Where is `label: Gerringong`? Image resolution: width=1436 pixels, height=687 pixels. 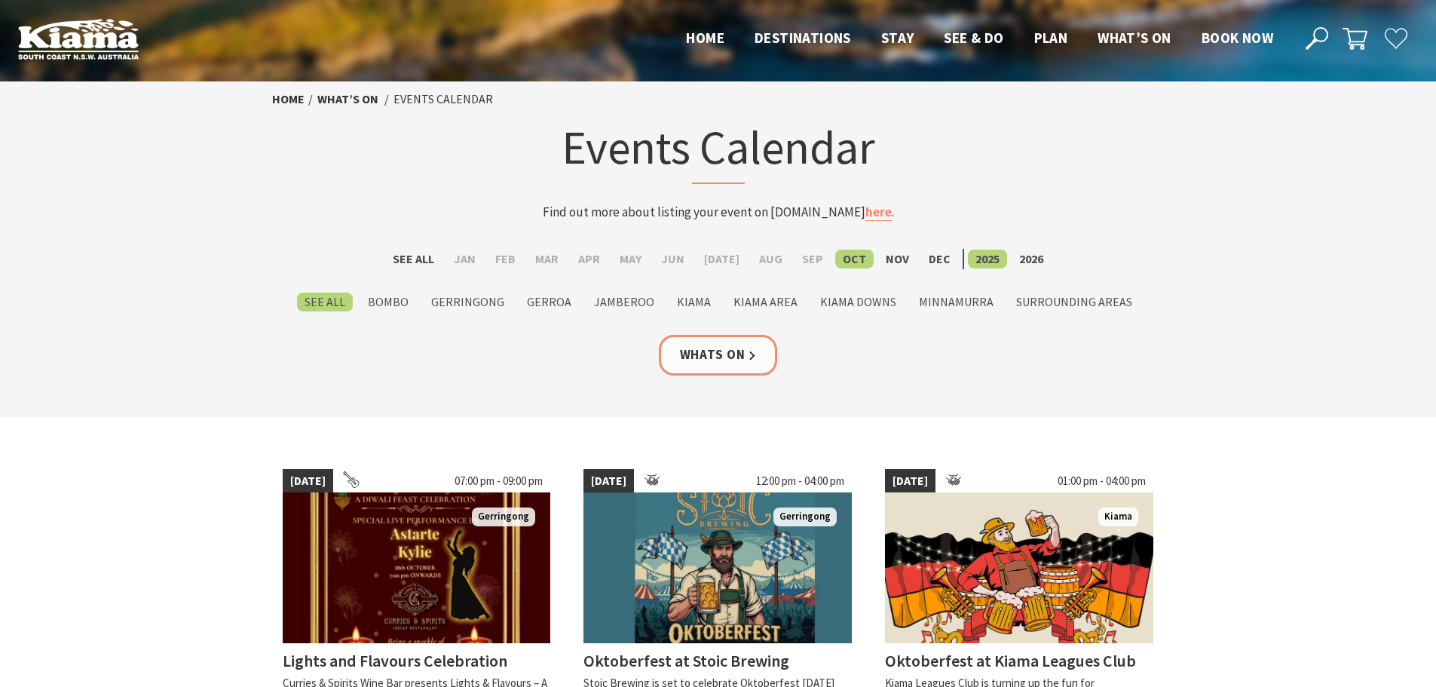 label: Gerringong is located at coordinates (467, 301).